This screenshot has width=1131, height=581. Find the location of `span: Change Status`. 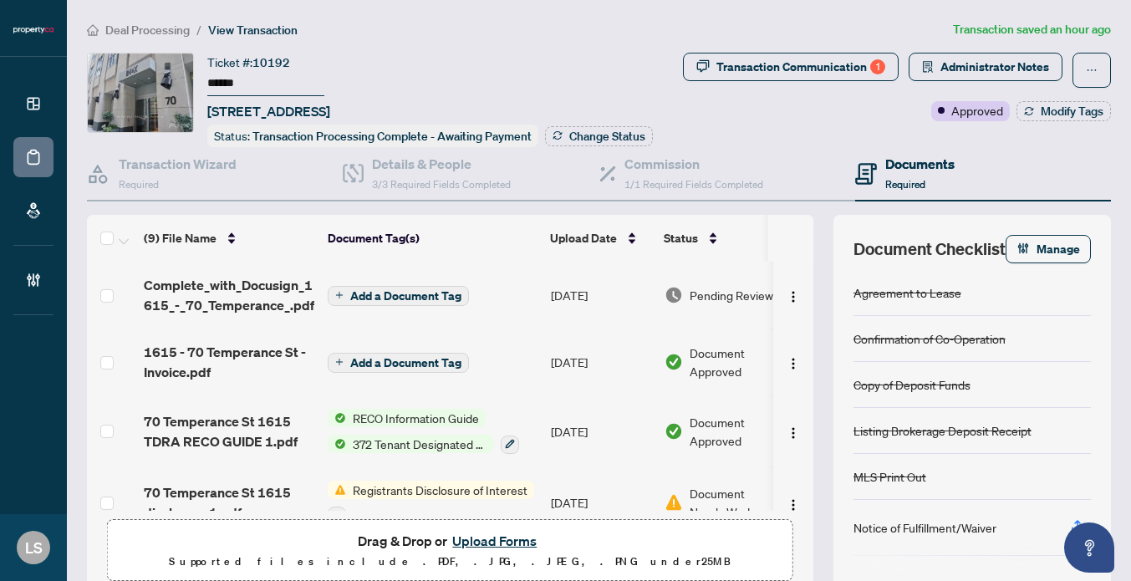

span: Change Status is located at coordinates (607, 136).